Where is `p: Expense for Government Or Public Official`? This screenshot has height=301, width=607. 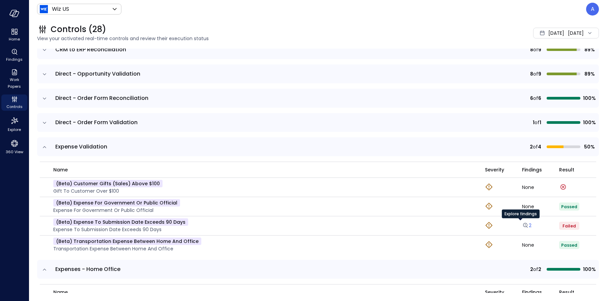 p: Expense for Government Or Public Official is located at coordinates (117, 210).